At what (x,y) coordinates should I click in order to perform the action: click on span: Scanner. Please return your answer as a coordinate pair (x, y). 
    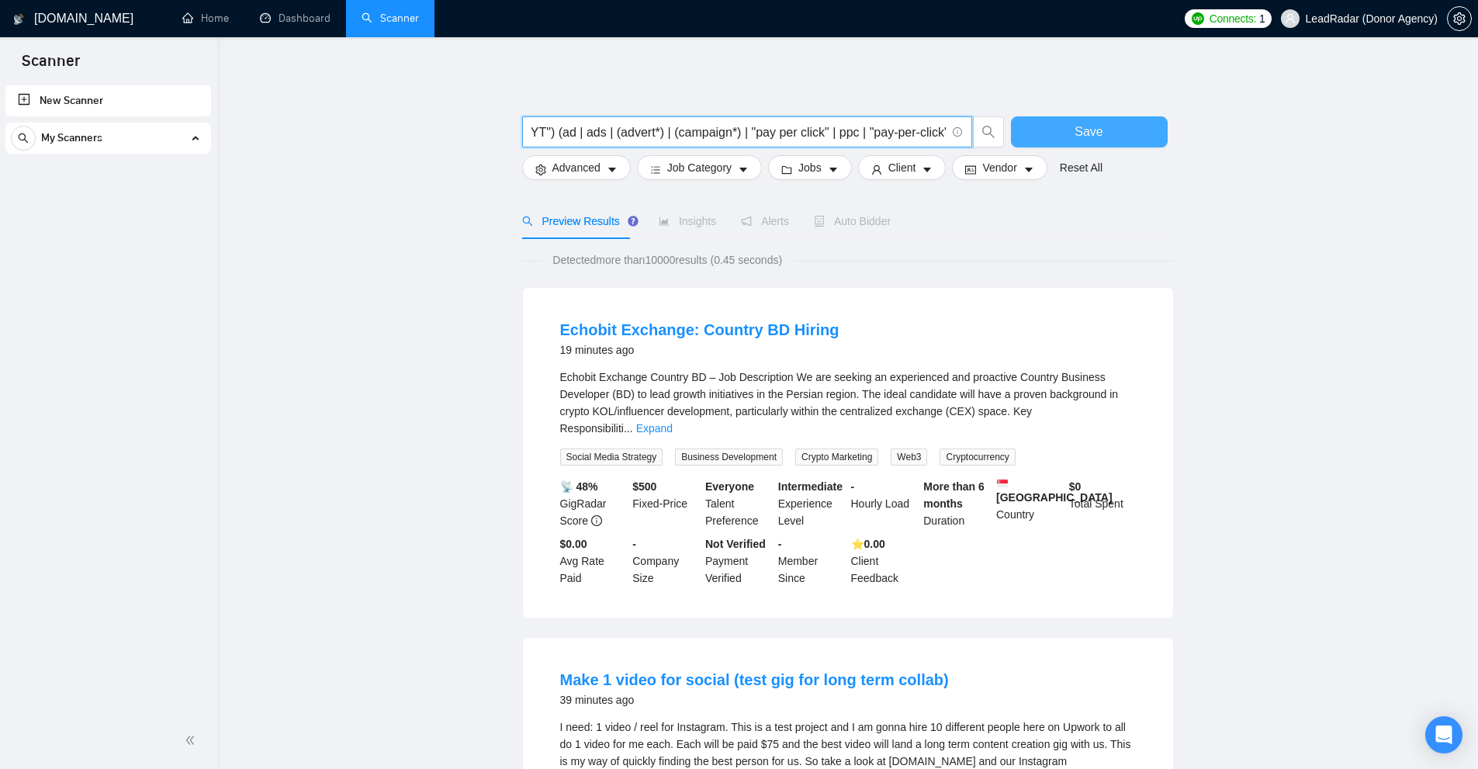
    Looking at the image, I should click on (50, 66).